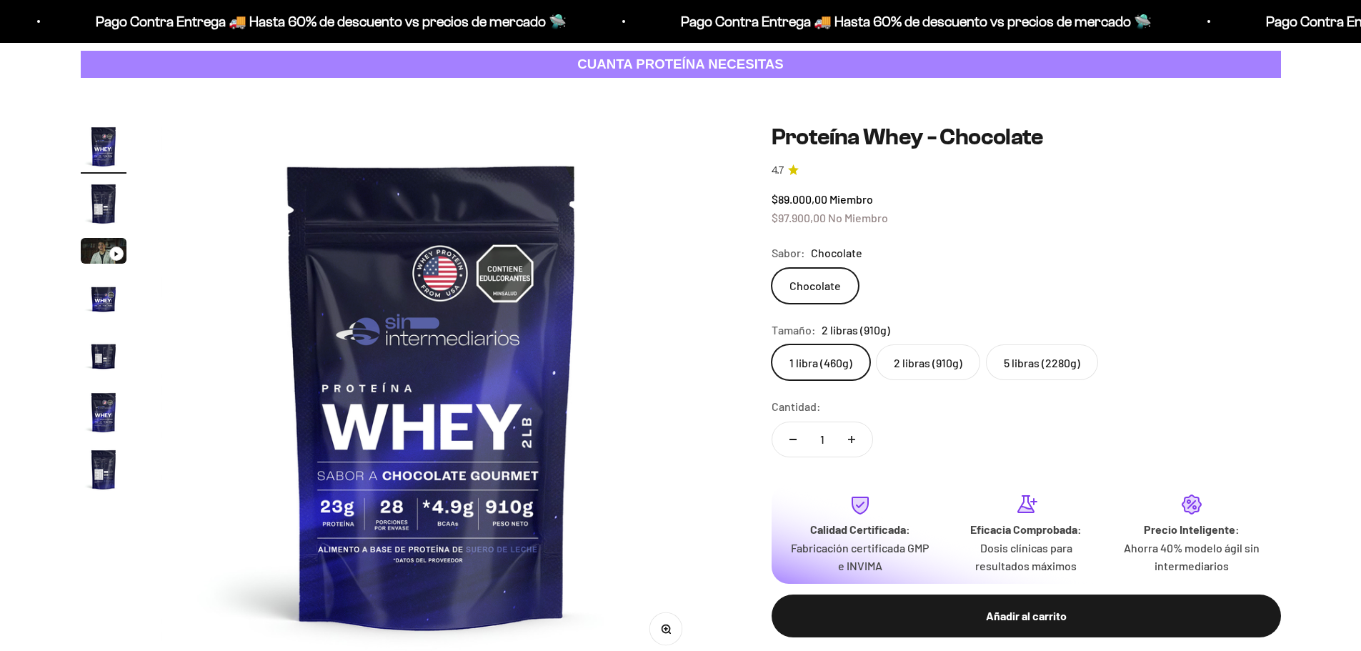  I want to click on strong: CUANTA PROTEÍNA NECESITAS, so click(680, 64).